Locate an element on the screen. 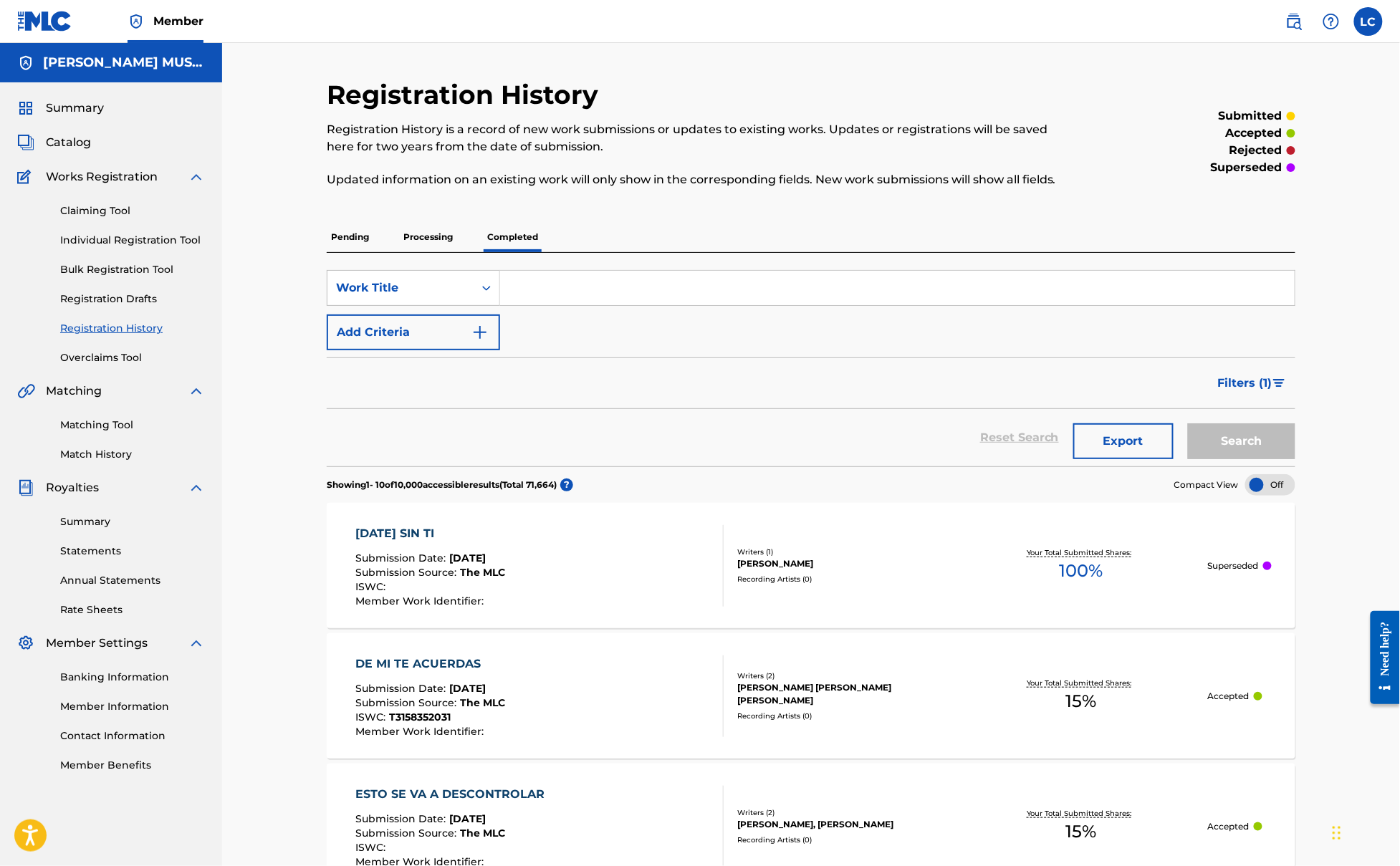 Image resolution: width=1400 pixels, height=866 pixels. div: Open Resource Center is located at coordinates (25, 58).